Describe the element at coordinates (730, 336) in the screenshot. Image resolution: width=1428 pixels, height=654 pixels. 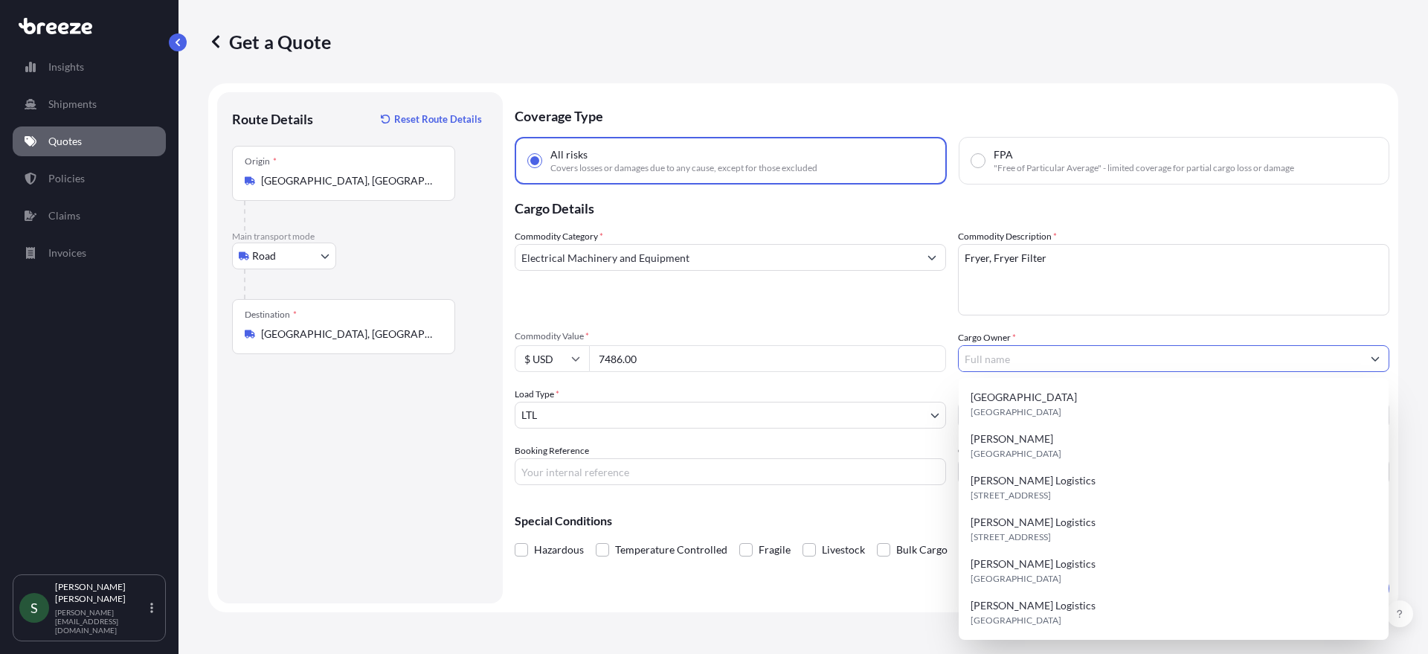
I see `span: Commodity Value` at that location.